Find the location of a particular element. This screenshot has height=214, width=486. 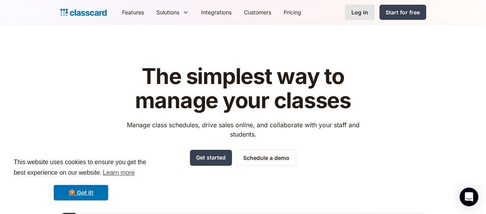

a: Pricing is located at coordinates (292, 12).